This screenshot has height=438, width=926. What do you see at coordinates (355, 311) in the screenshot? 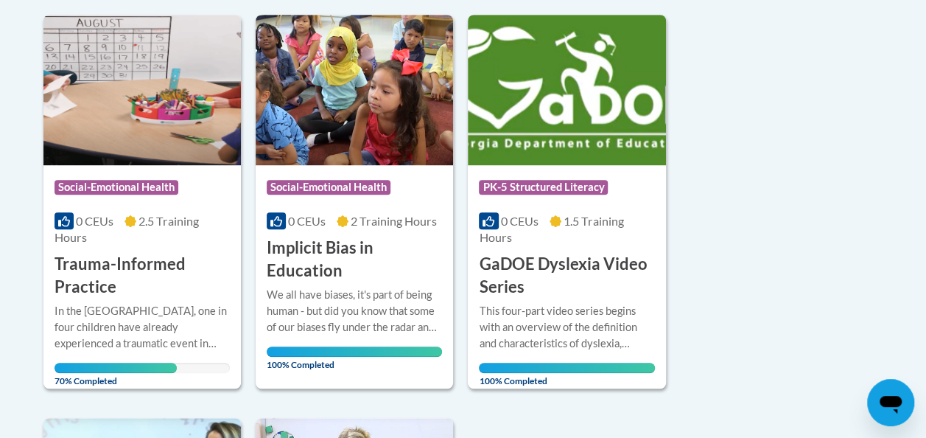
I see `div: We all have biases, it's part of being human - but did you know that some of our biases fly under...` at bounding box center [355, 311].